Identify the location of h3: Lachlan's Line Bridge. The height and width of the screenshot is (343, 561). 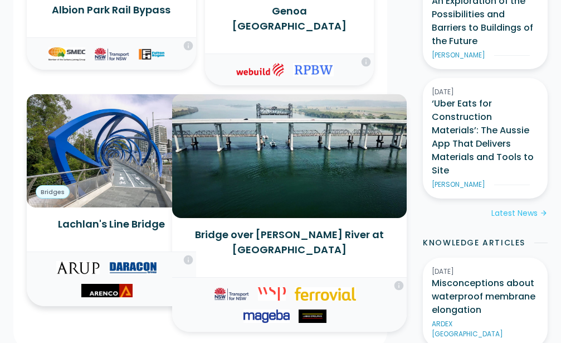
(111, 223).